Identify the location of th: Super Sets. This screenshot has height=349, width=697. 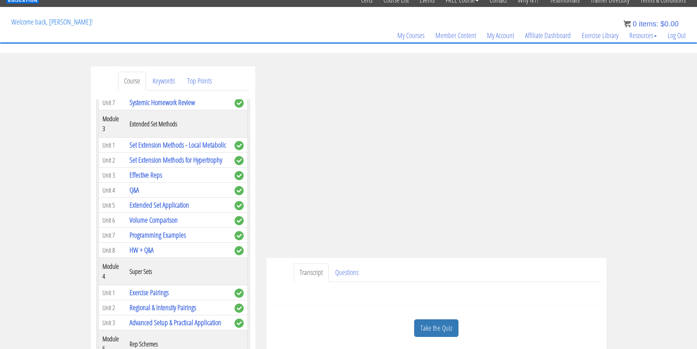
(178, 271).